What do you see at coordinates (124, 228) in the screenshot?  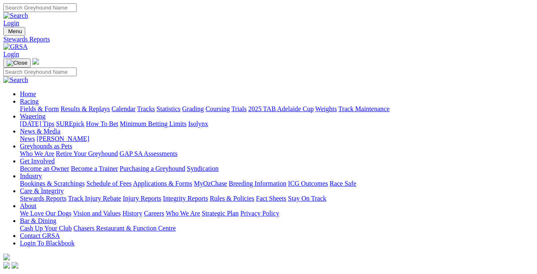 I see `a: Chasers Restaurant & Function Centre` at bounding box center [124, 228].